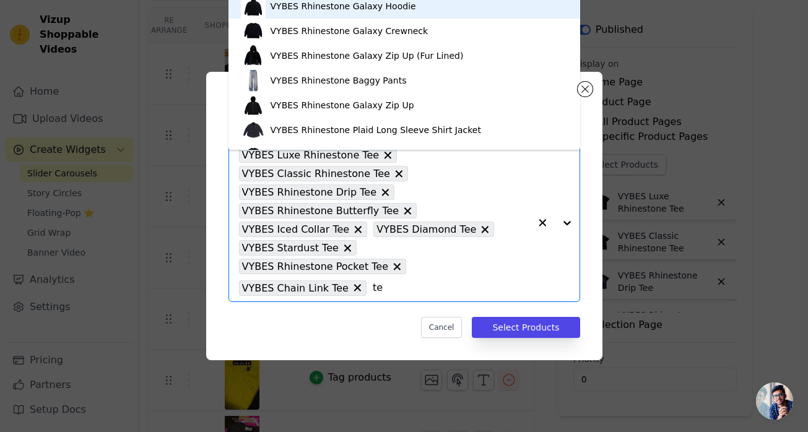 This screenshot has height=432, width=808. I want to click on span: VYBES Diamond Tee, so click(426, 229).